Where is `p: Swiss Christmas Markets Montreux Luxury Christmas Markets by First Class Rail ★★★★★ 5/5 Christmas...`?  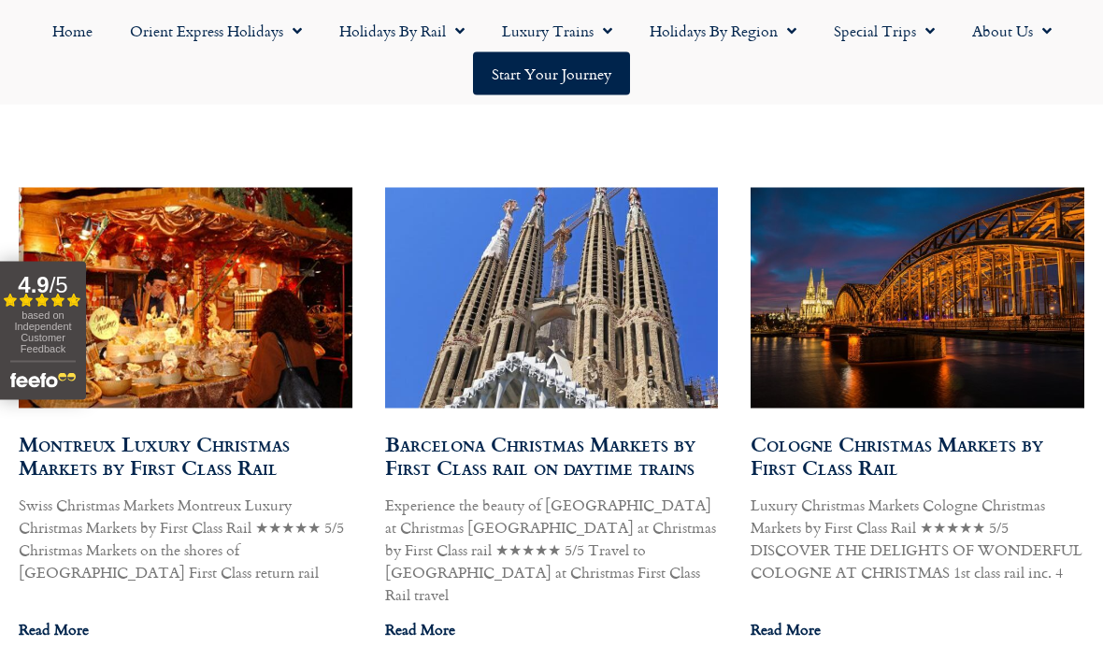 p: Swiss Christmas Markets Montreux Luxury Christmas Markets by First Class Rail ★★★★★ 5/5 Christmas... is located at coordinates (185, 539).